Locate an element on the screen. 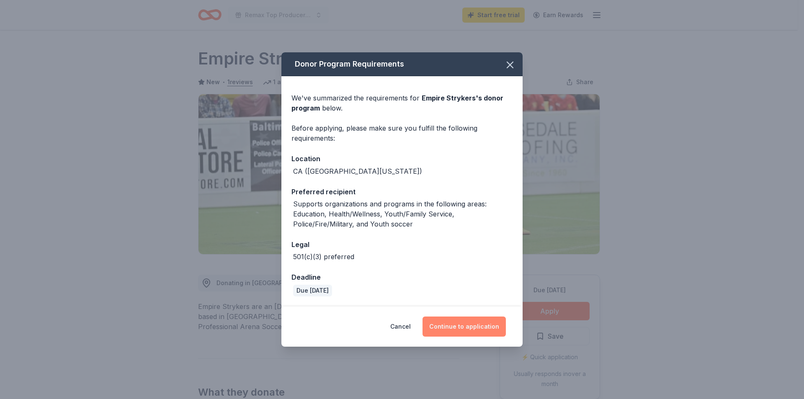  div: Donor Program Requirements is located at coordinates (402, 64).